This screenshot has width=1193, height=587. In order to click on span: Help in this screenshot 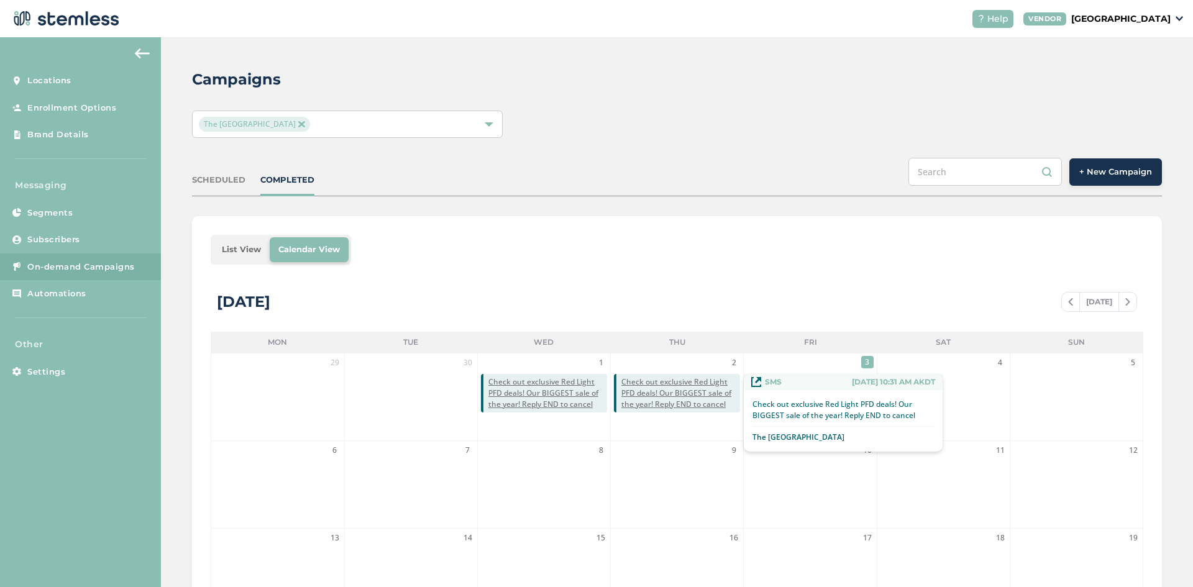, I will do `click(998, 19)`.